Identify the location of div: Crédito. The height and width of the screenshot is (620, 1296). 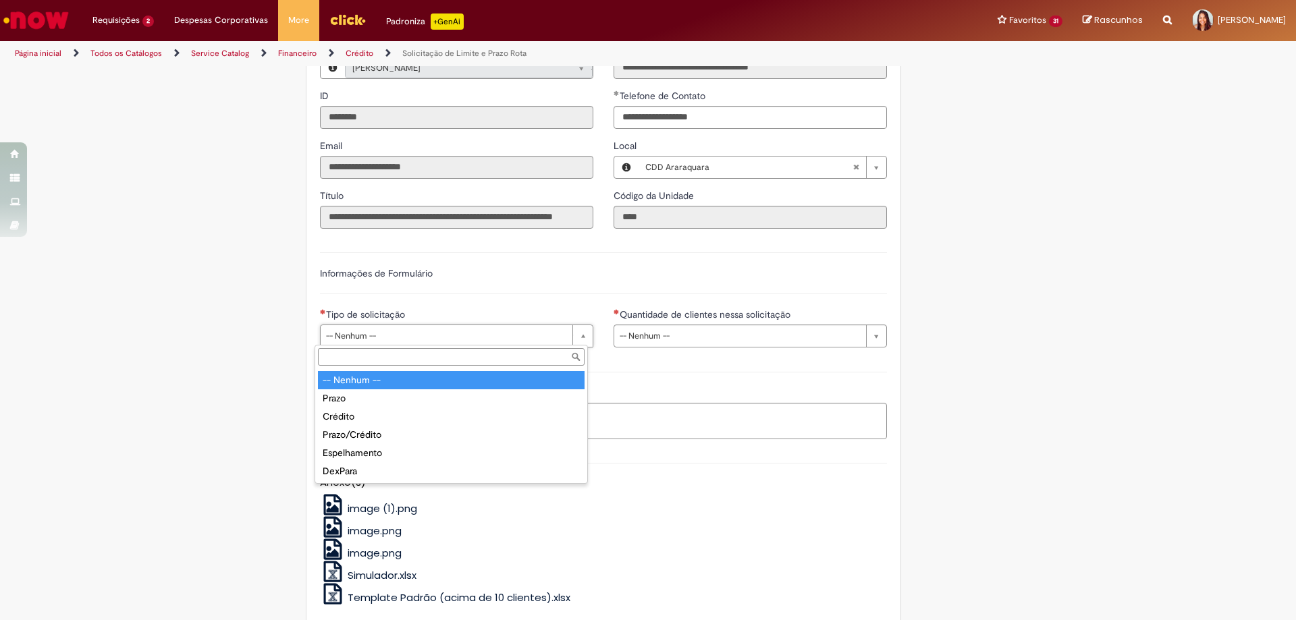
(451, 416).